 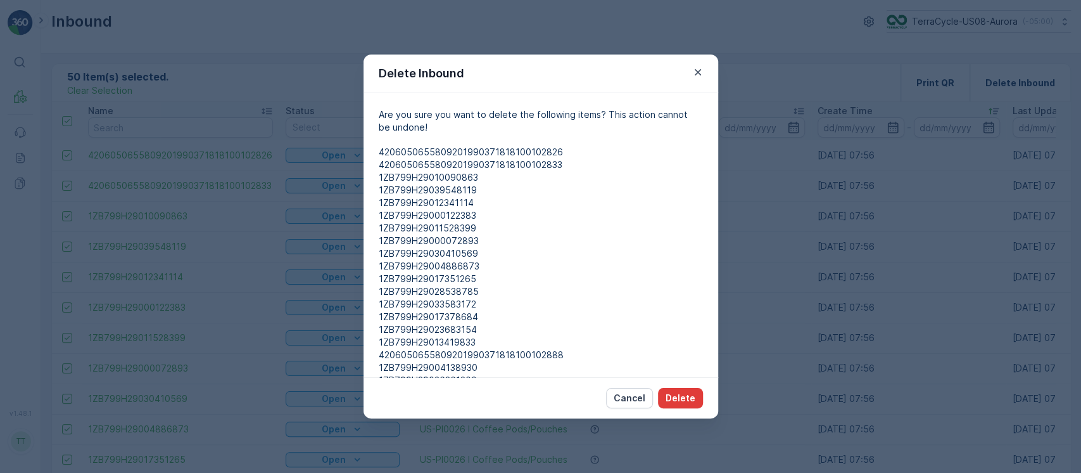 I want to click on button: Delete, so click(x=680, y=398).